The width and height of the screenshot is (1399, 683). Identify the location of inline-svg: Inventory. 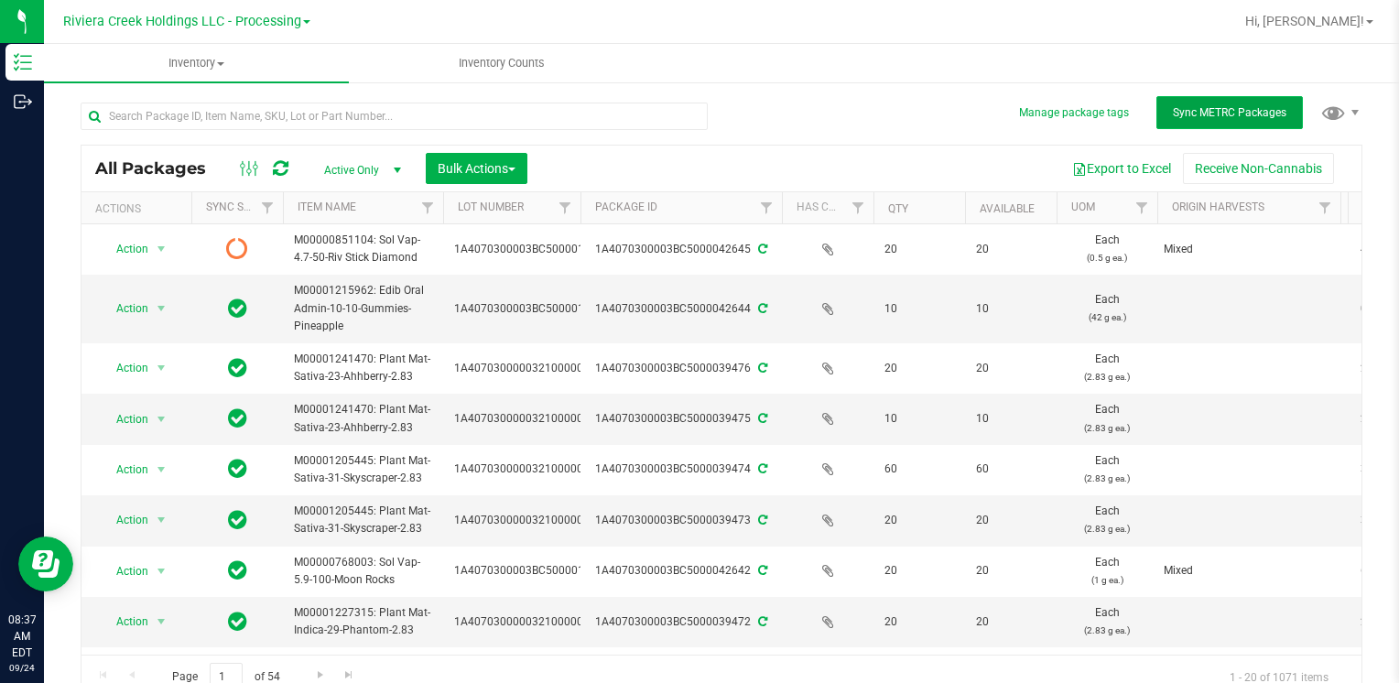
(23, 62).